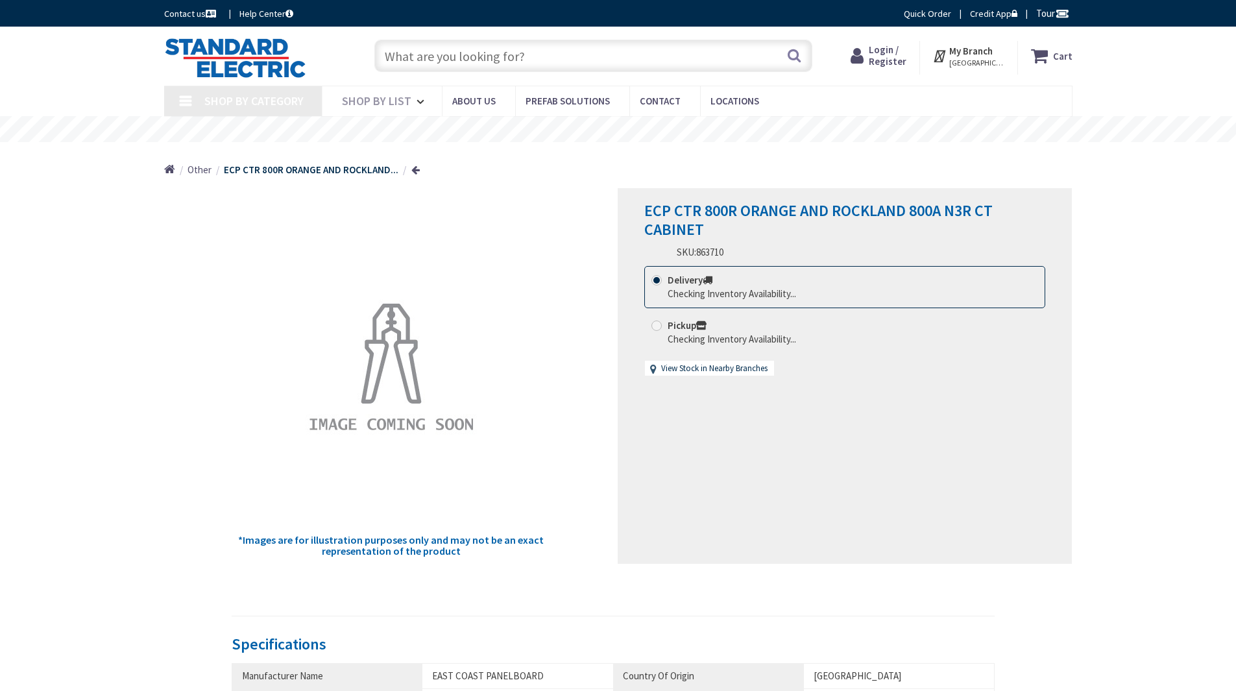 Image resolution: width=1236 pixels, height=691 pixels. What do you see at coordinates (710, 252) in the screenshot?
I see `span: 863710` at bounding box center [710, 252].